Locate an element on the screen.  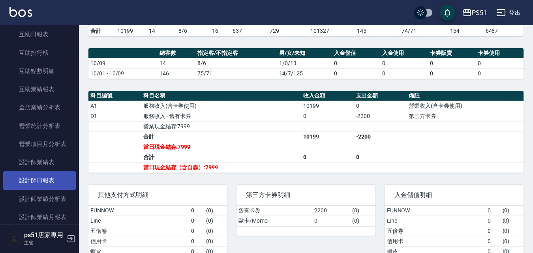
td: 服務收入 - 舊有卡券 is located at coordinates (221, 116).